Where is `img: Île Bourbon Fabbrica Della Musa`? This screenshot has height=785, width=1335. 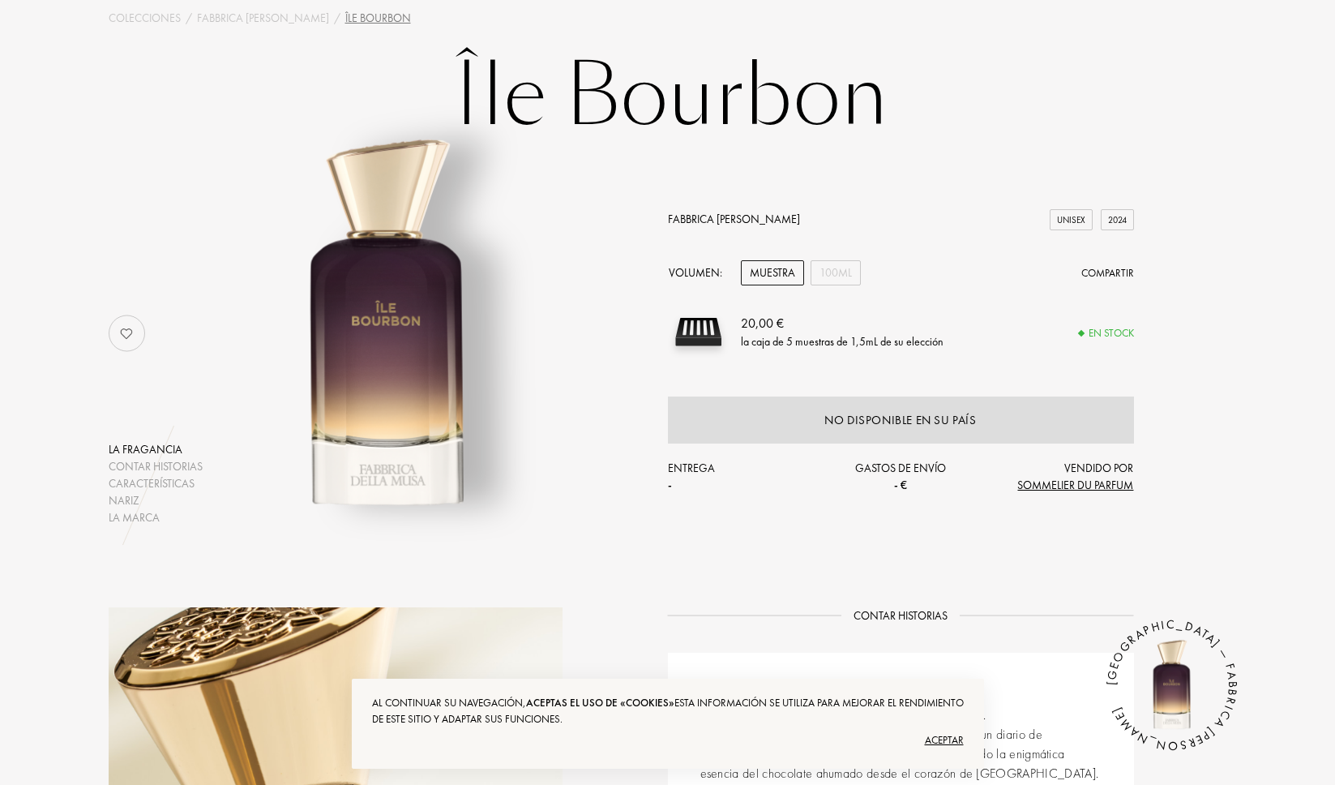 img: Île Bourbon Fabbrica Della Musa is located at coordinates (388, 325).